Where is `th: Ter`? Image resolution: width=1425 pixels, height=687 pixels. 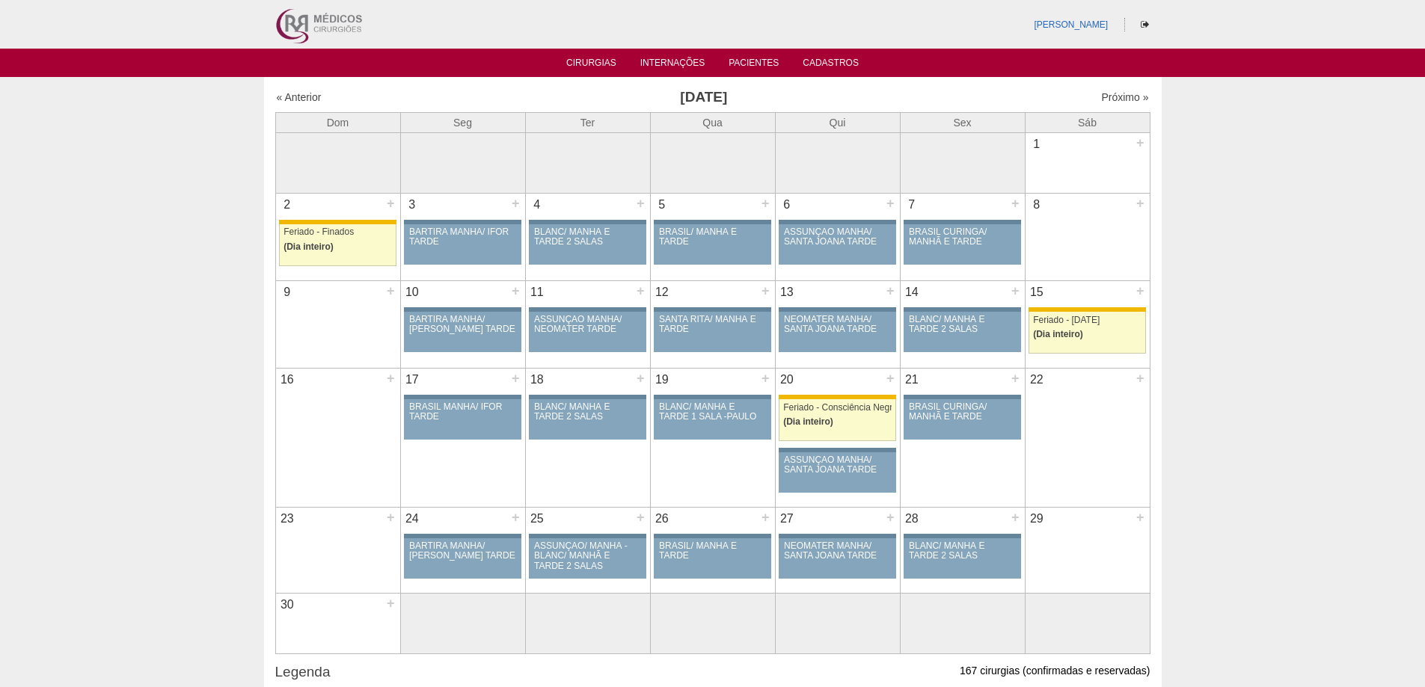
th: Ter is located at coordinates (587, 122).